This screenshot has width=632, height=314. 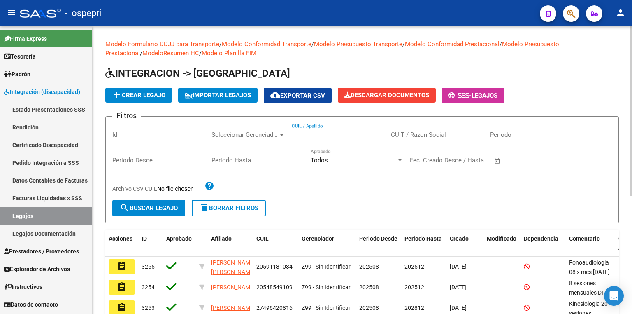 I want to click on datatable-header-cell: Dependencia, so click(x=543, y=243).